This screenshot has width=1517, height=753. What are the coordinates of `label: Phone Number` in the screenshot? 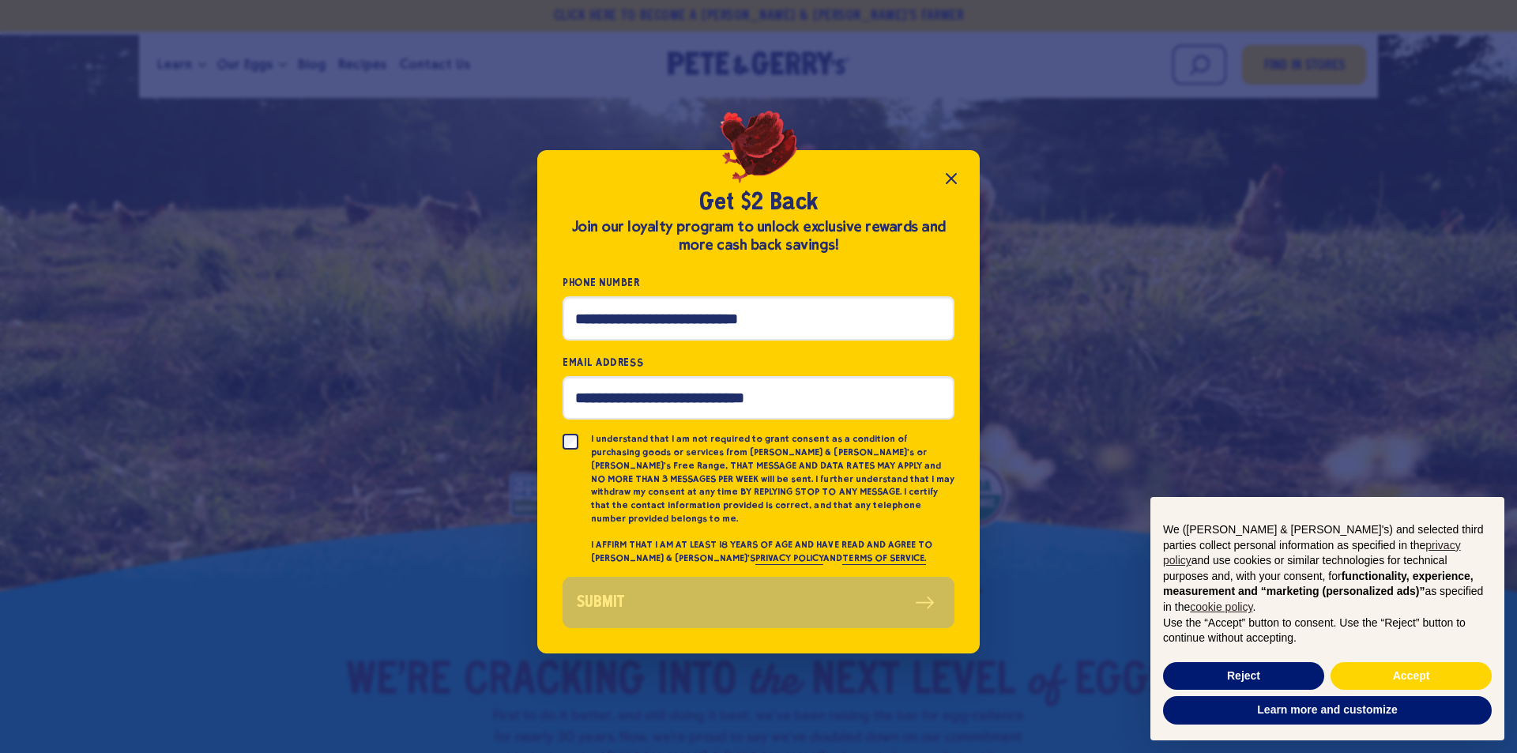 It's located at (758, 282).